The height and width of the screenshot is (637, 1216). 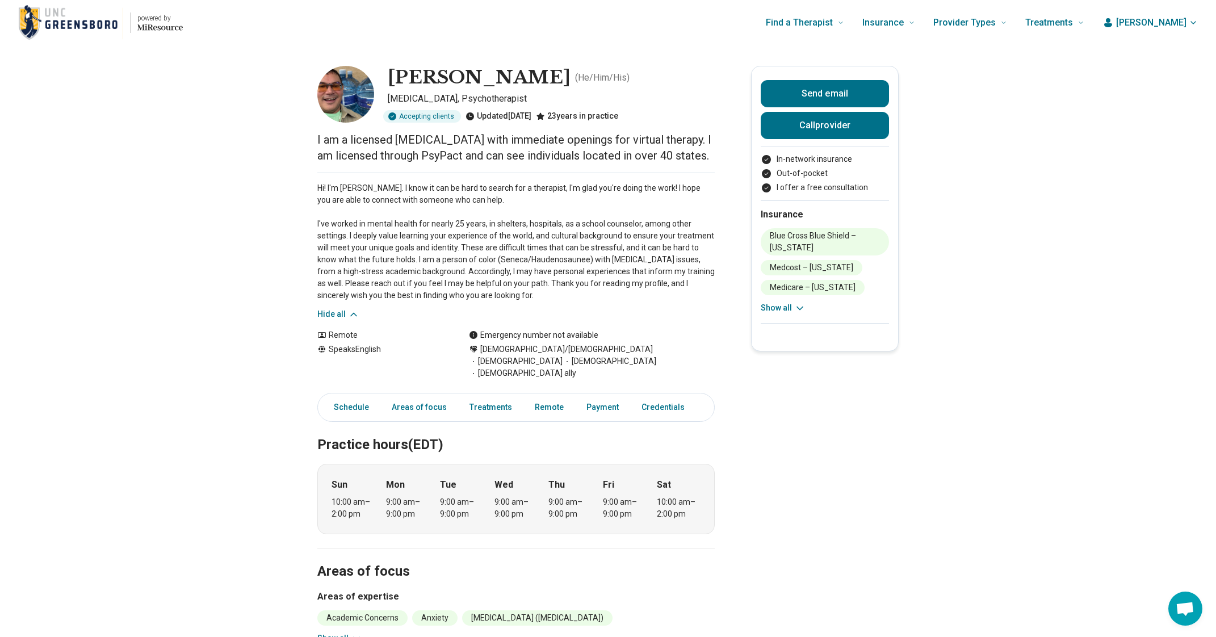 I want to click on strong: Sun, so click(x=339, y=485).